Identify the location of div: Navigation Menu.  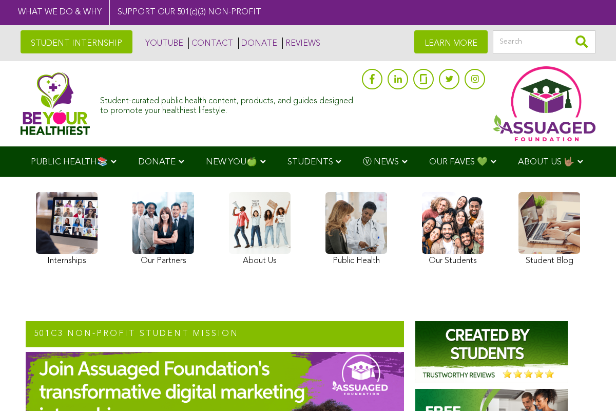
(308, 161).